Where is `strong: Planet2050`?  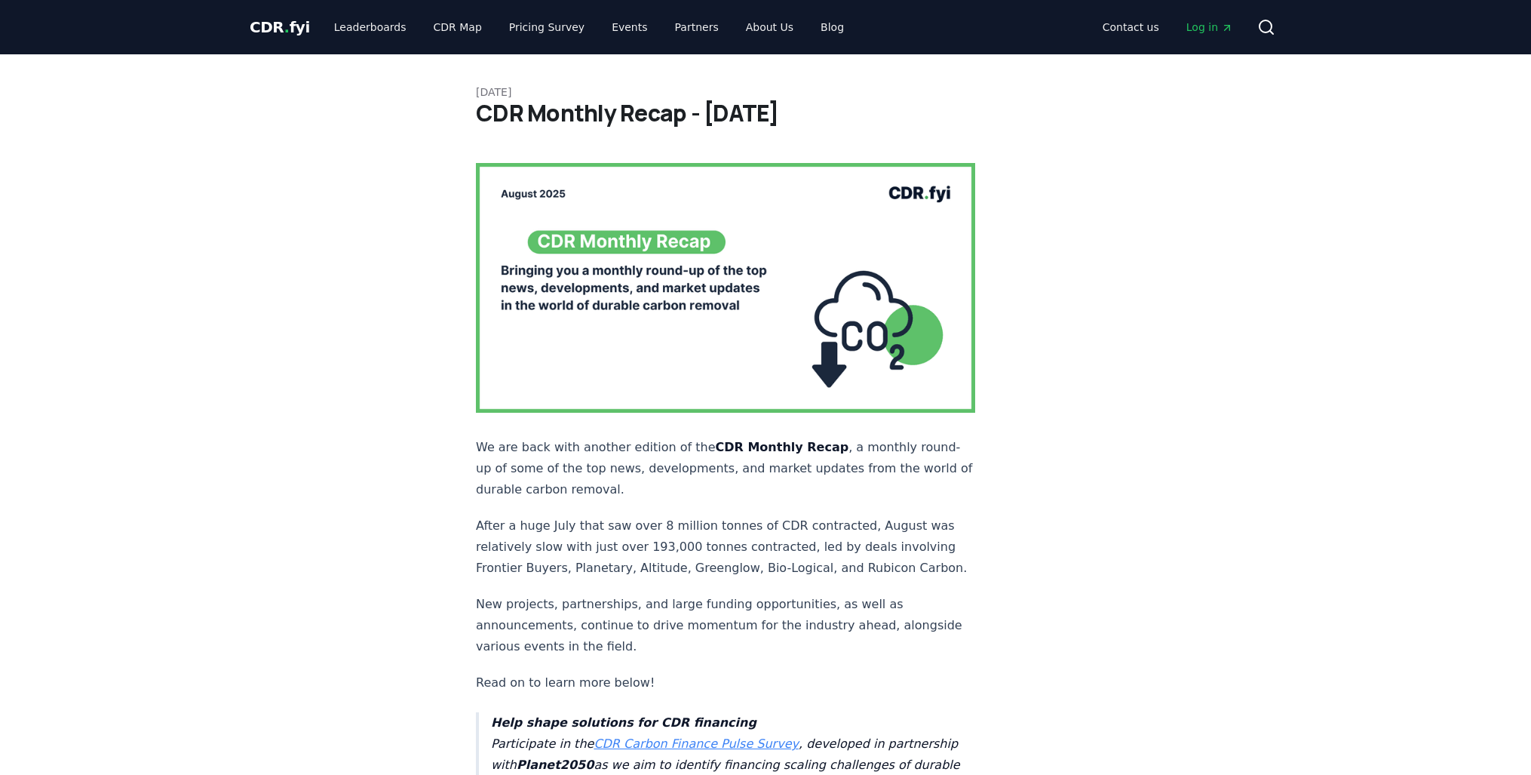
strong: Planet2050 is located at coordinates (555, 764).